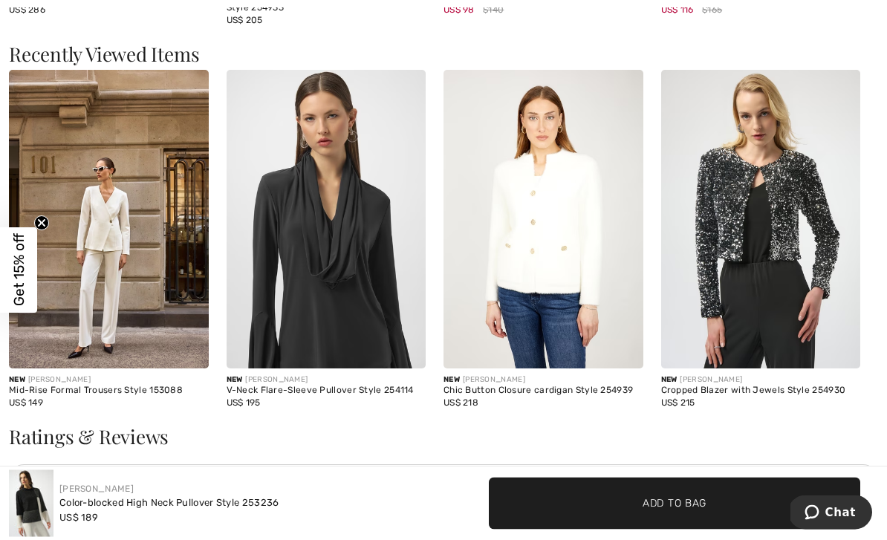 The height and width of the screenshot is (540, 887). What do you see at coordinates (79, 517) in the screenshot?
I see `span: US$ 189` at bounding box center [79, 517].